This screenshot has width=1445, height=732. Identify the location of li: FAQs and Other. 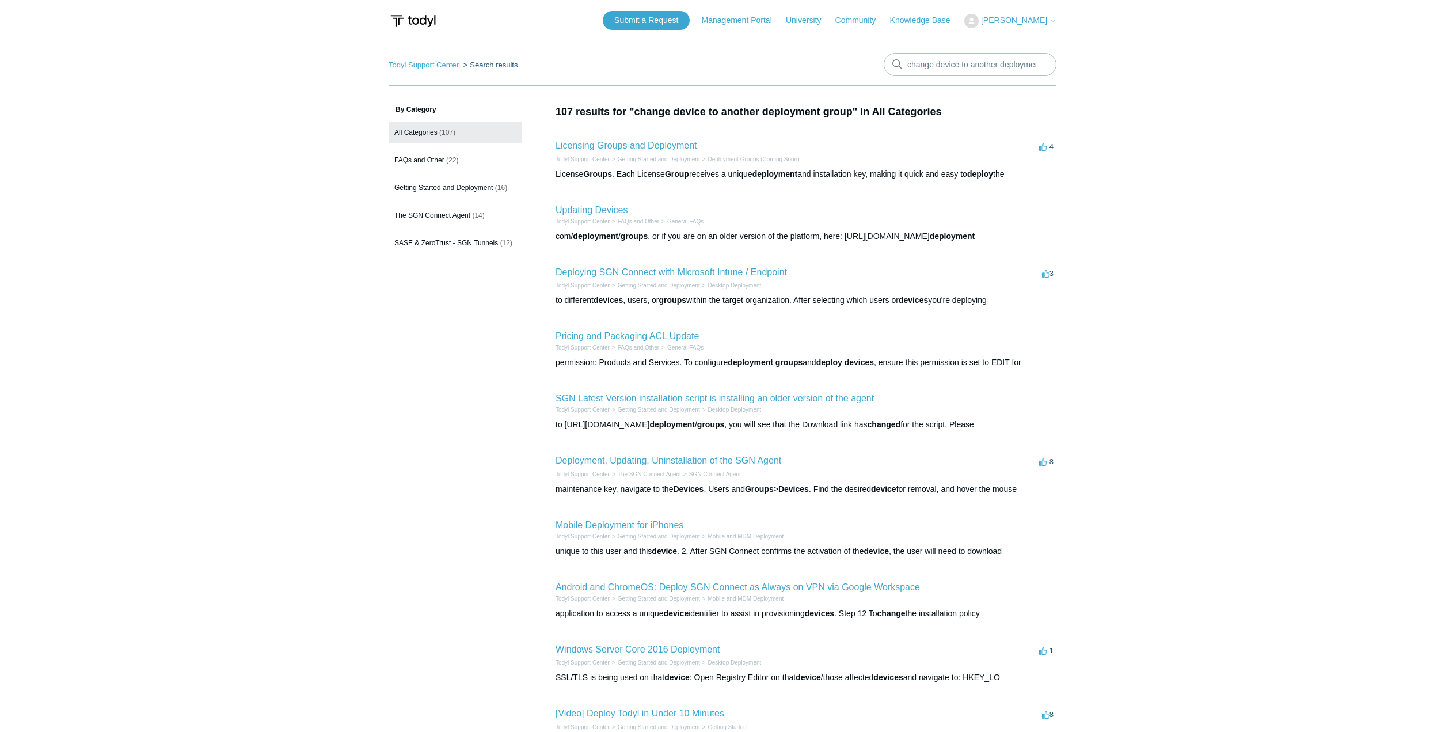
(634, 347).